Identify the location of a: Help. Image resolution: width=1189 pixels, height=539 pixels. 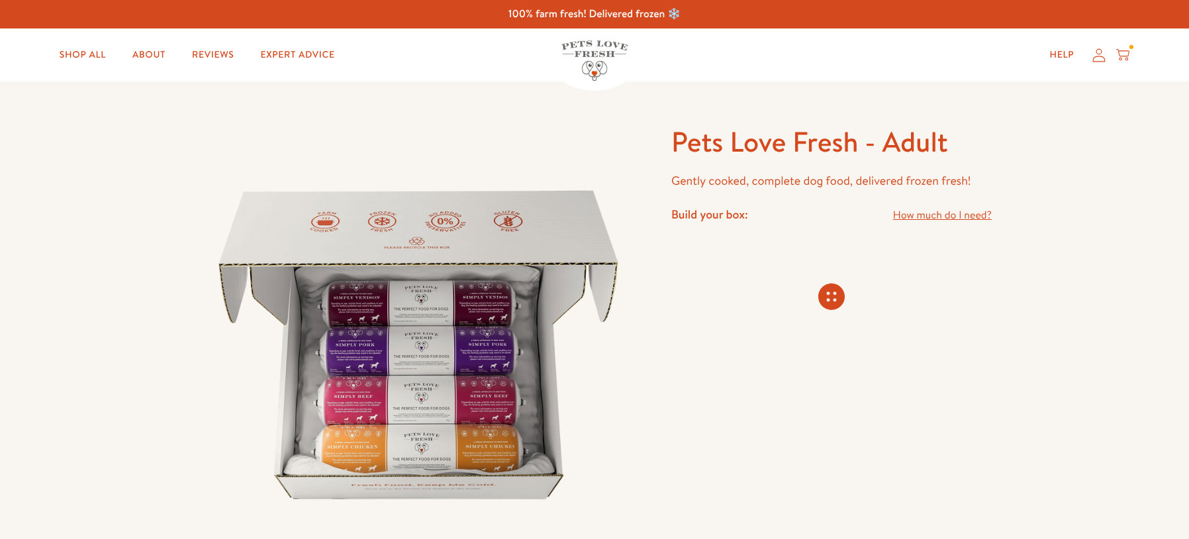
(1062, 55).